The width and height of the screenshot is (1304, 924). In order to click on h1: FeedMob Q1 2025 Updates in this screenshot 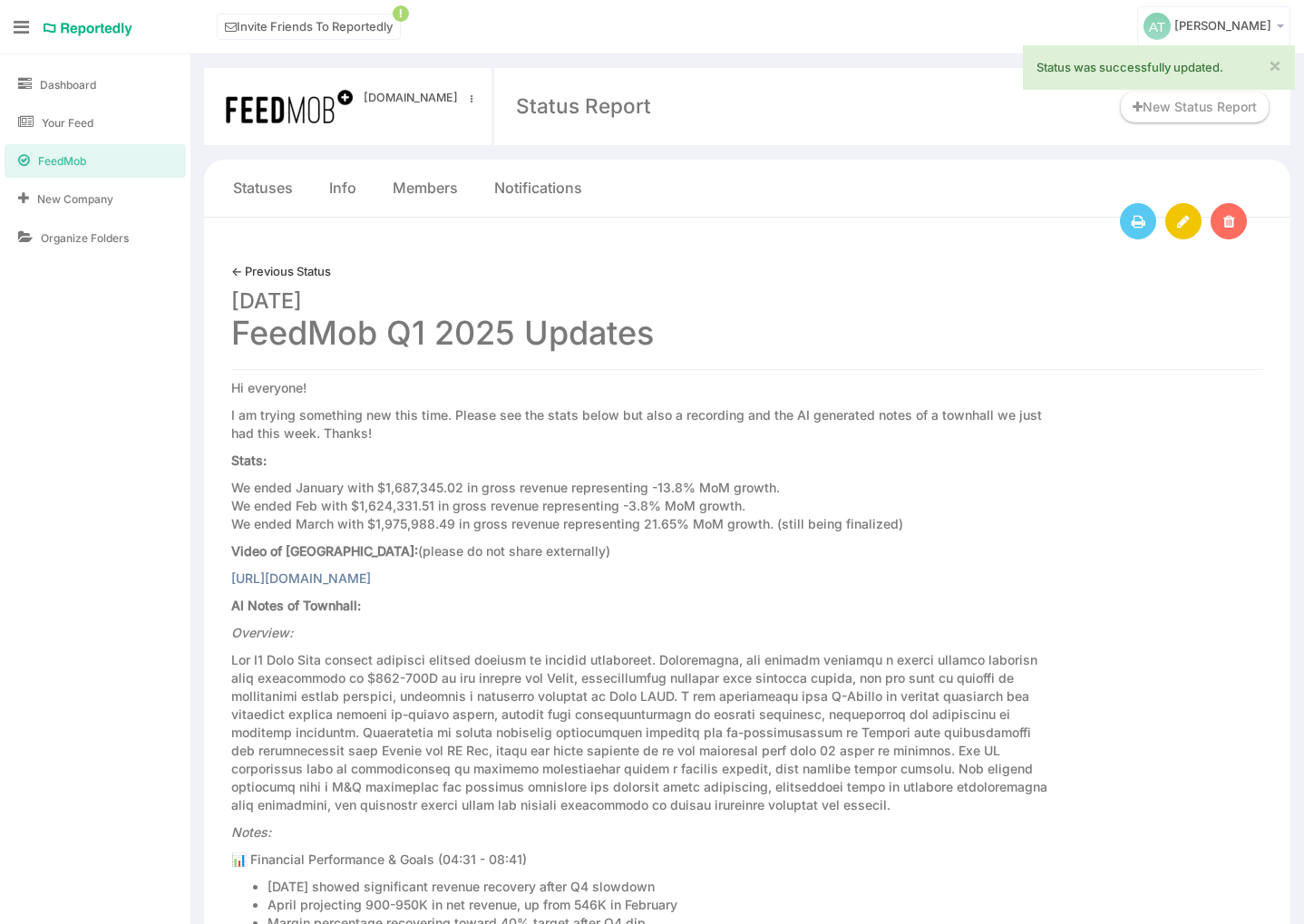, I will do `click(747, 315)`.